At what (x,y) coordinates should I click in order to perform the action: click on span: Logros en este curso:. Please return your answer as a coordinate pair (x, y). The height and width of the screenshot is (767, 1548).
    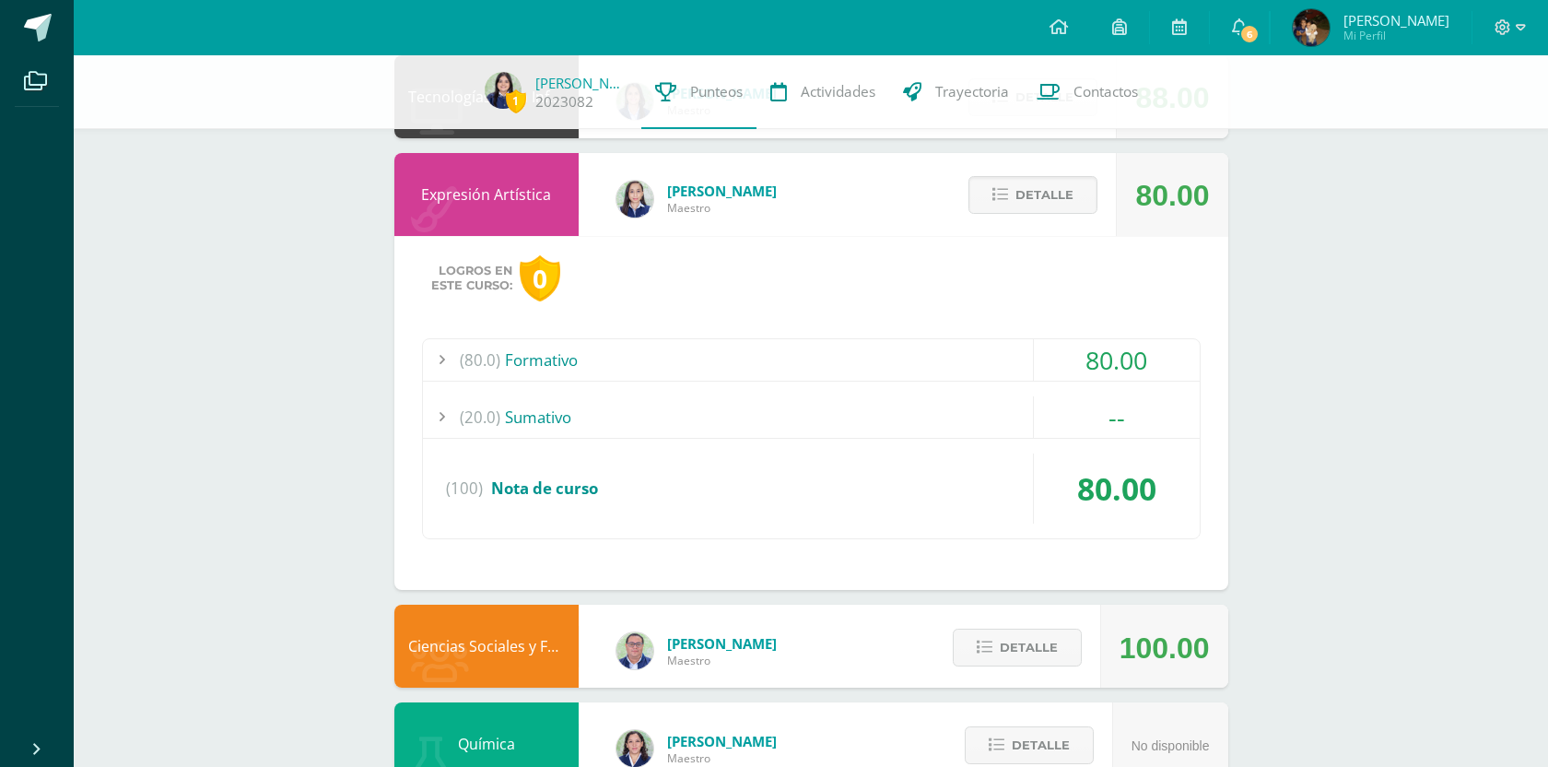
    Looking at the image, I should click on (472, 278).